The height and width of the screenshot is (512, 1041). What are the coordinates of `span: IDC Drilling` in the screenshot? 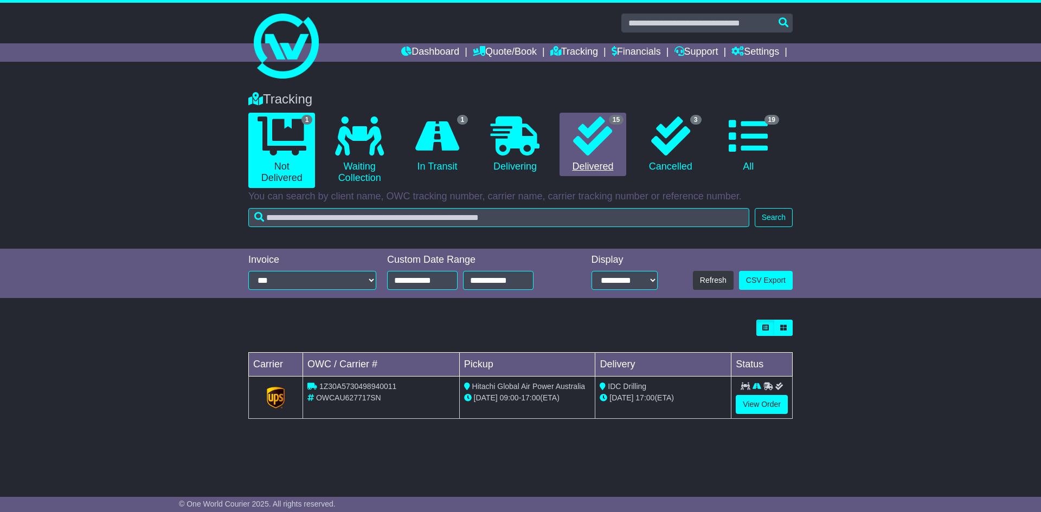 It's located at (627, 386).